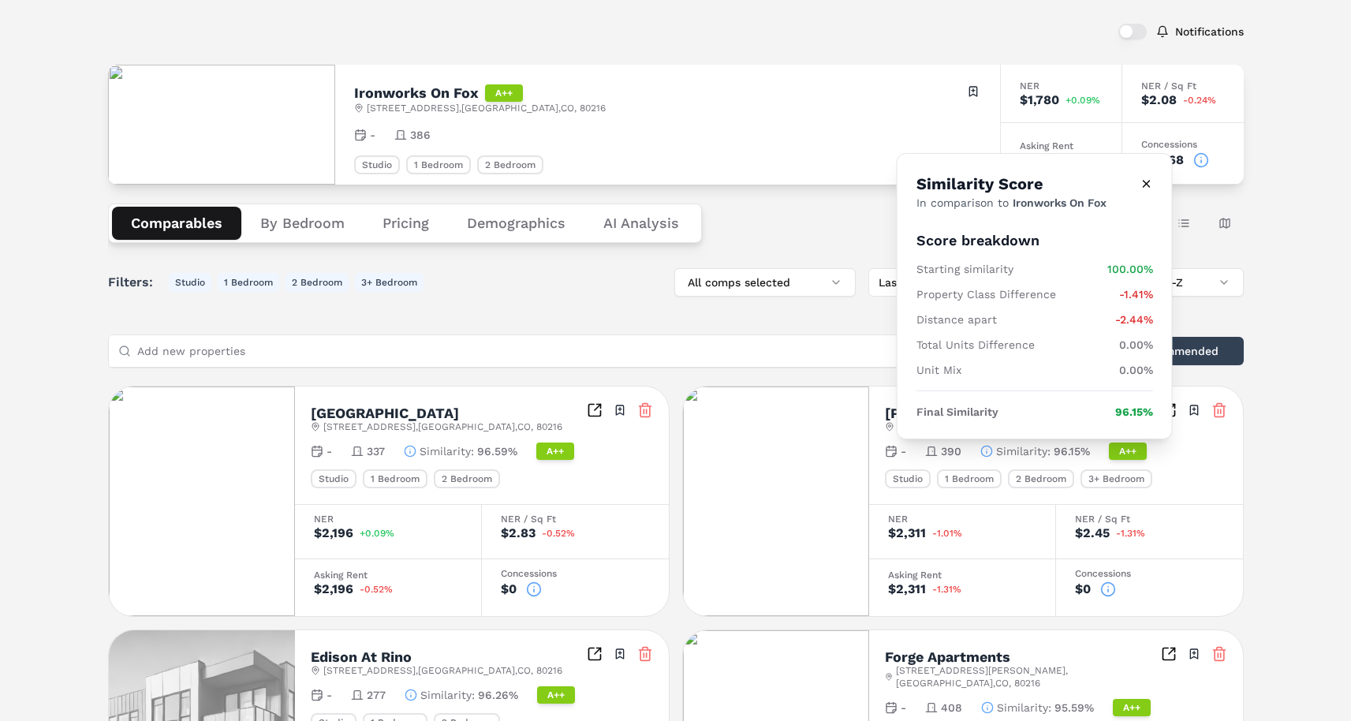  What do you see at coordinates (420, 135) in the screenshot?
I see `span: 386` at bounding box center [420, 135].